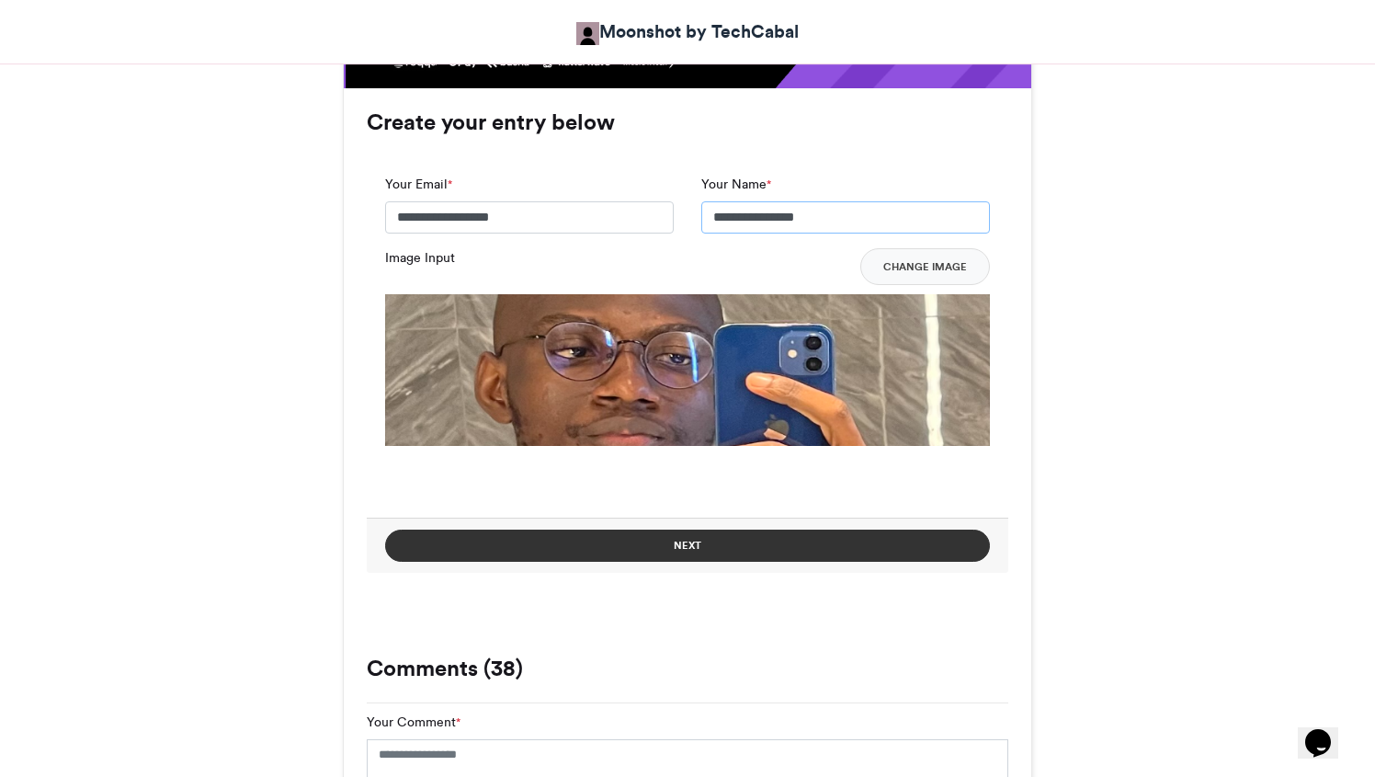 This screenshot has width=1375, height=777. Describe the element at coordinates (688, 545) in the screenshot. I see `button: Next` at that location.